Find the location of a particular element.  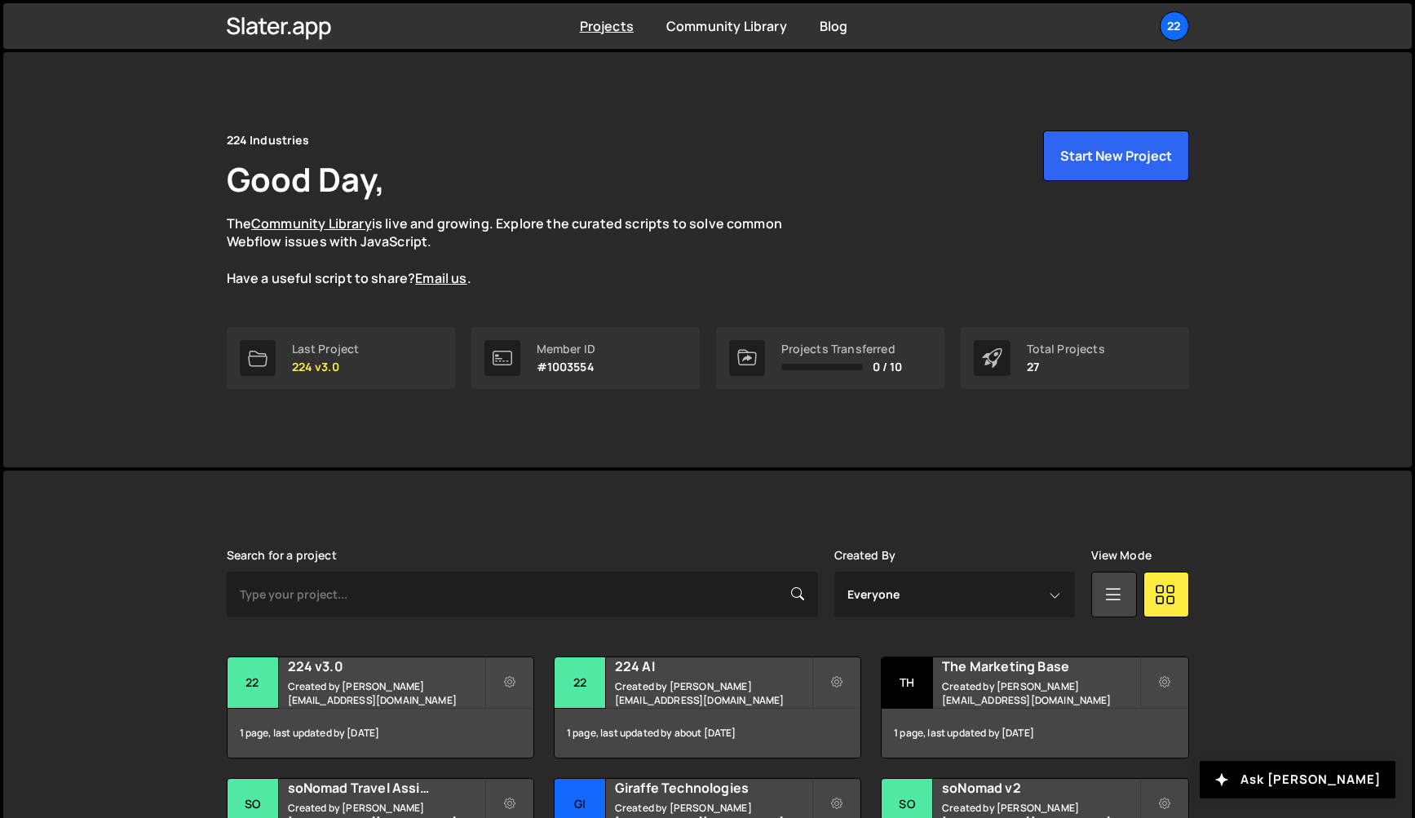

h1: Good Day, is located at coordinates (306, 179).